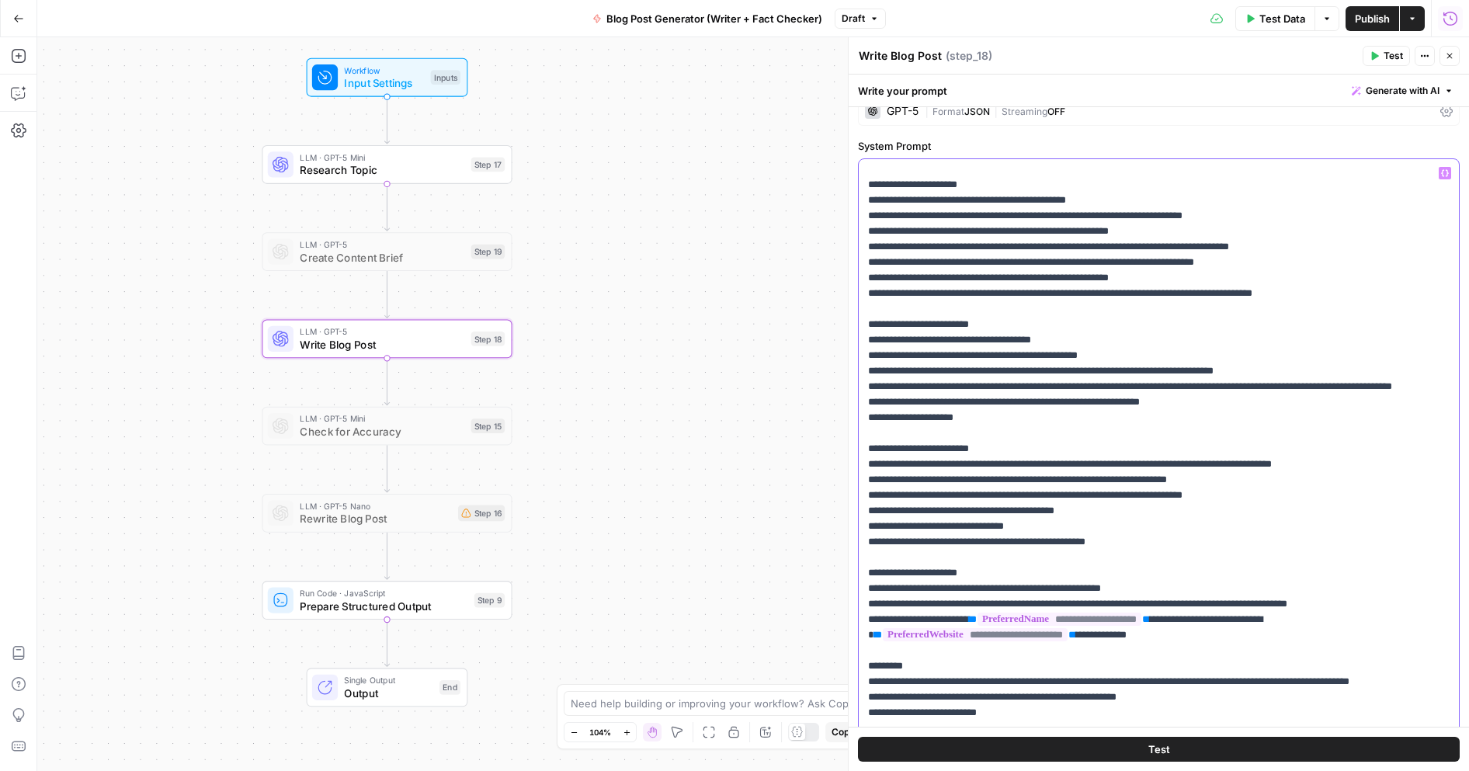 The width and height of the screenshot is (1469, 771). What do you see at coordinates (860, 19) in the screenshot?
I see `button: Draft` at bounding box center [860, 19].